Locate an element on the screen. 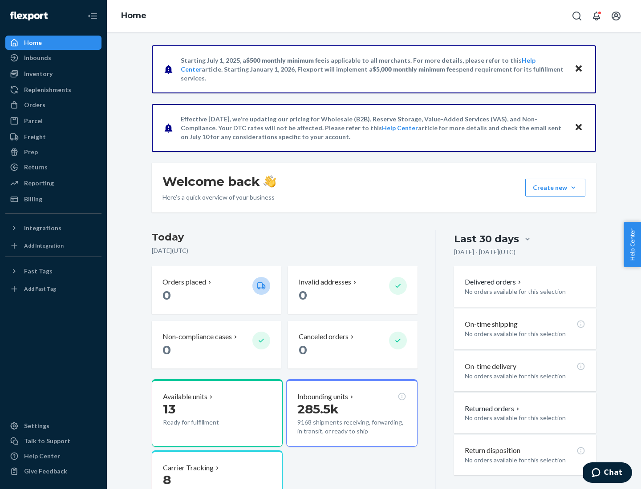  p: 9168 shipments receiving, forwarding, in transit, or ready to ship is located at coordinates (352, 427).